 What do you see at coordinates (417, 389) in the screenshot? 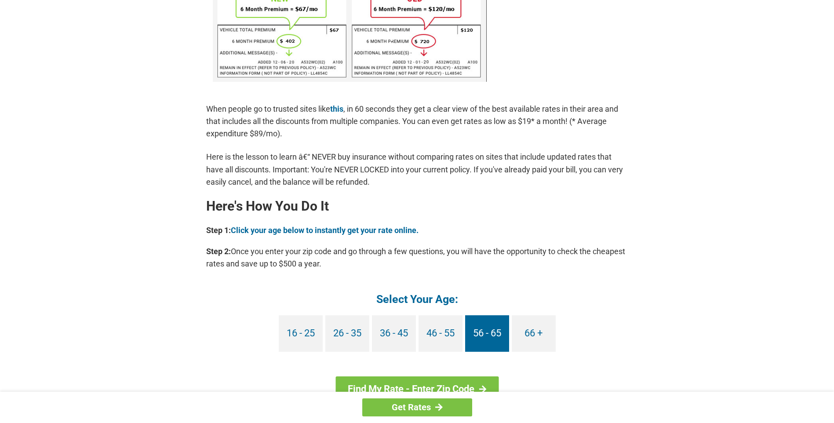
I see `a: Find My Rate - Enter Zip Code` at bounding box center [417, 389].